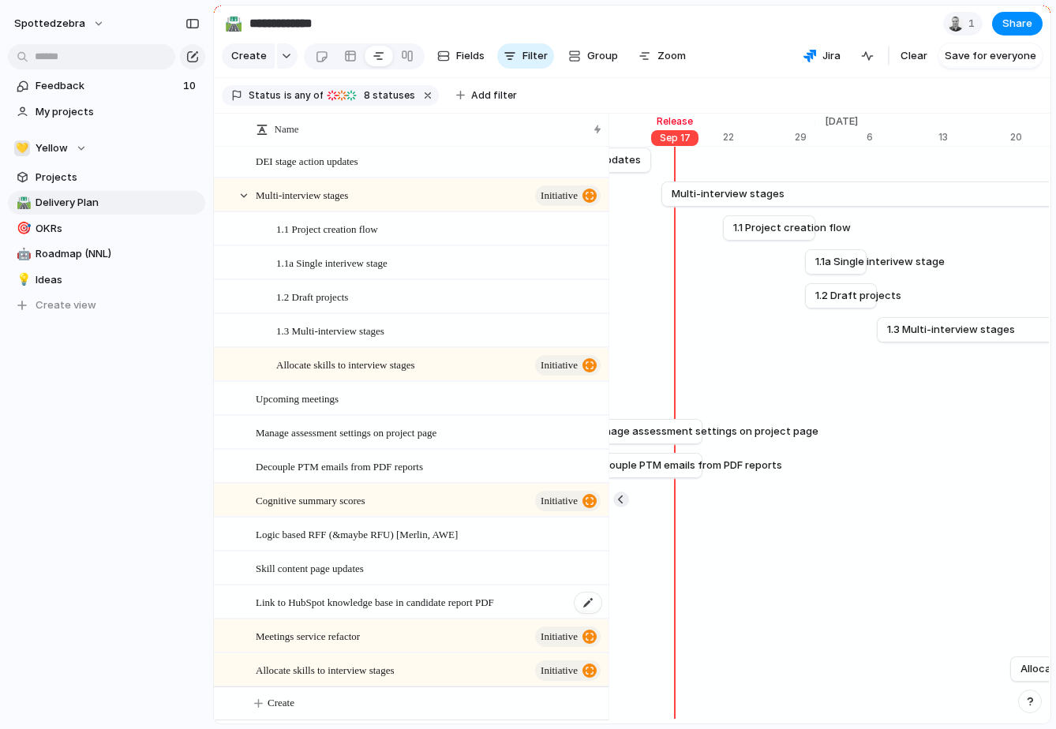 This screenshot has width=1056, height=729. I want to click on button: Add filter, so click(486, 96).